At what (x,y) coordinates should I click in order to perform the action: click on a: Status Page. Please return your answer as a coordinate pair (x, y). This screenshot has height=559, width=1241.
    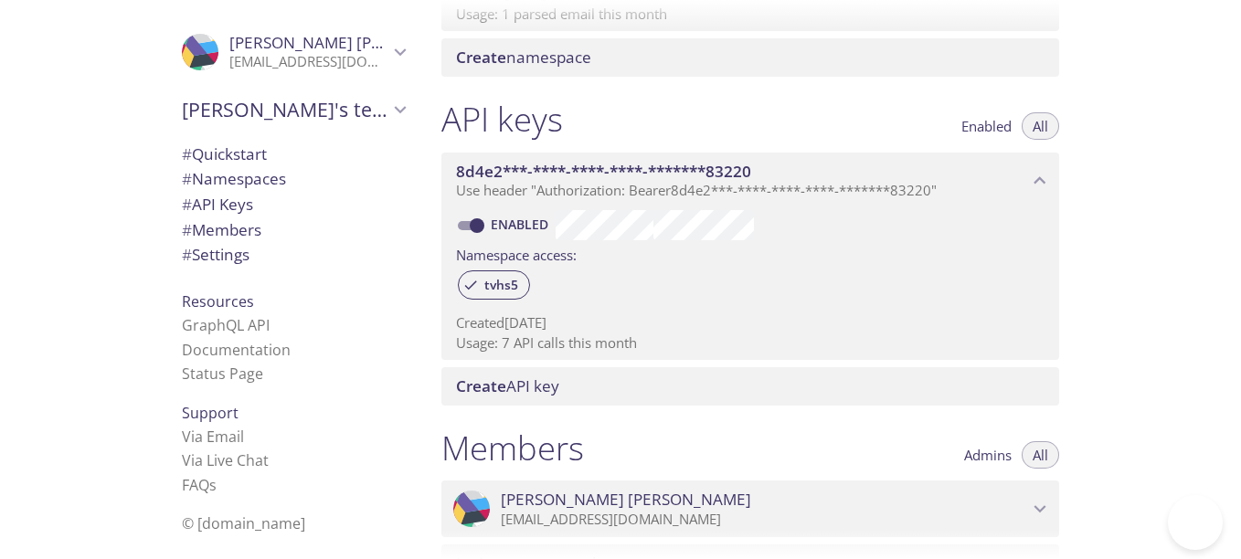
    Looking at the image, I should click on (222, 374).